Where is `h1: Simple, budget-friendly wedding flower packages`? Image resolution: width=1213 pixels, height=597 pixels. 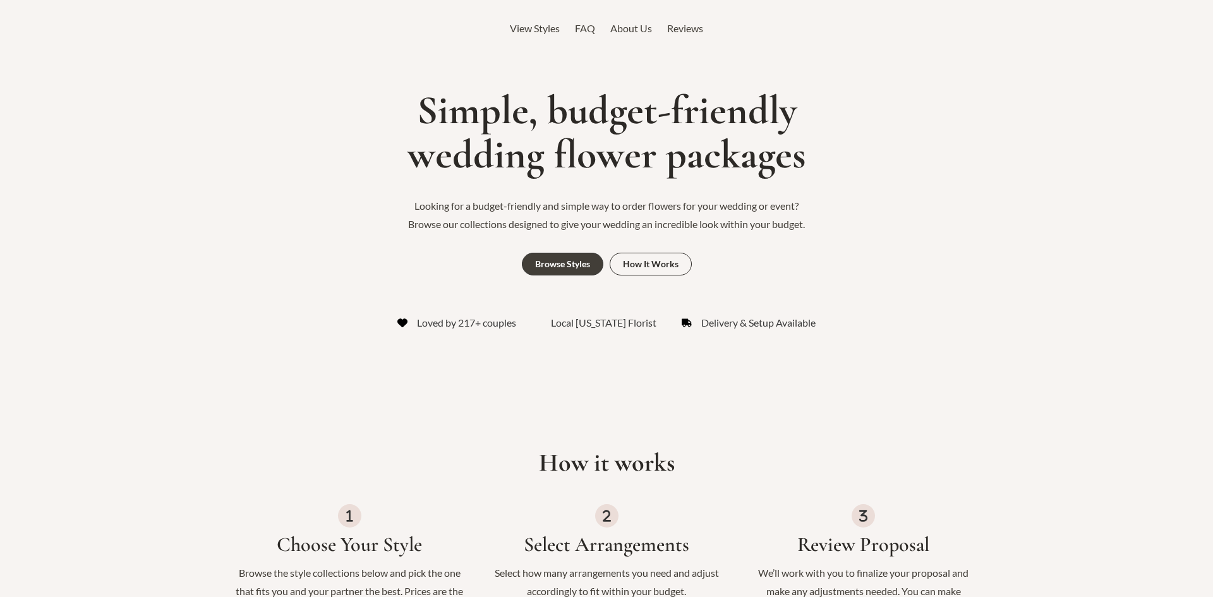 h1: Simple, budget-friendly wedding flower packages is located at coordinates (607, 133).